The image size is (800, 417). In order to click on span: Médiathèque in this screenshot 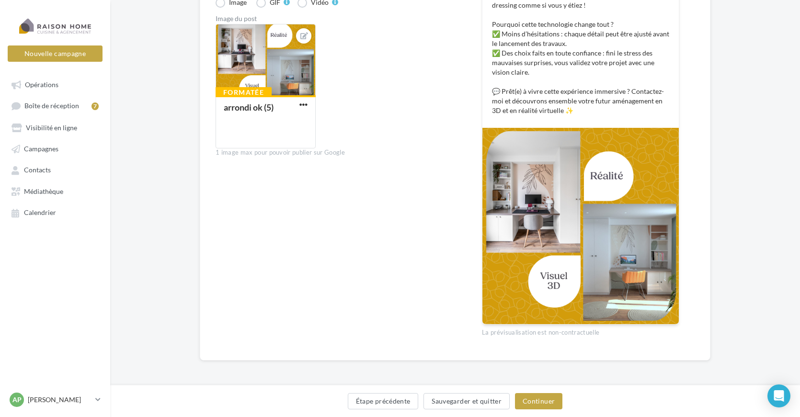, I will do `click(44, 191)`.